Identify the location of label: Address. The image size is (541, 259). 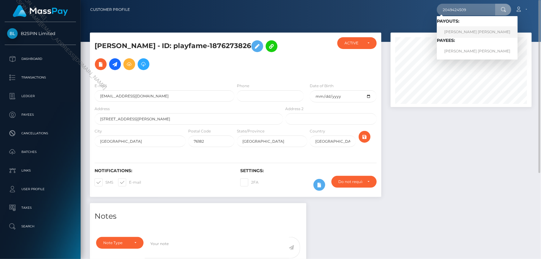
(102, 109).